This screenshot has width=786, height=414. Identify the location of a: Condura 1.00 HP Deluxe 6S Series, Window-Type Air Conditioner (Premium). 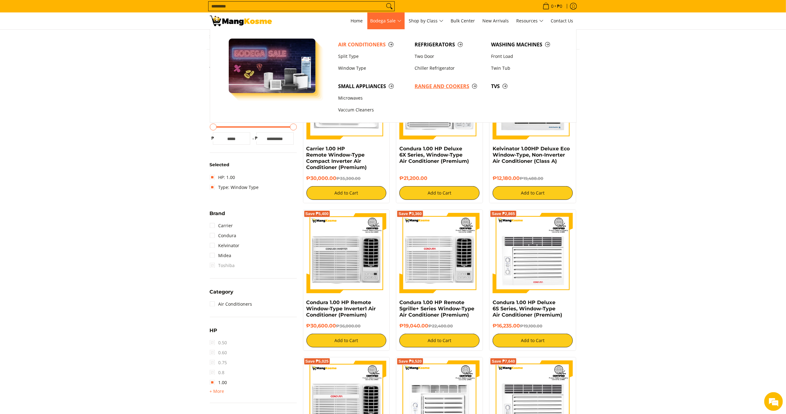
(528, 308).